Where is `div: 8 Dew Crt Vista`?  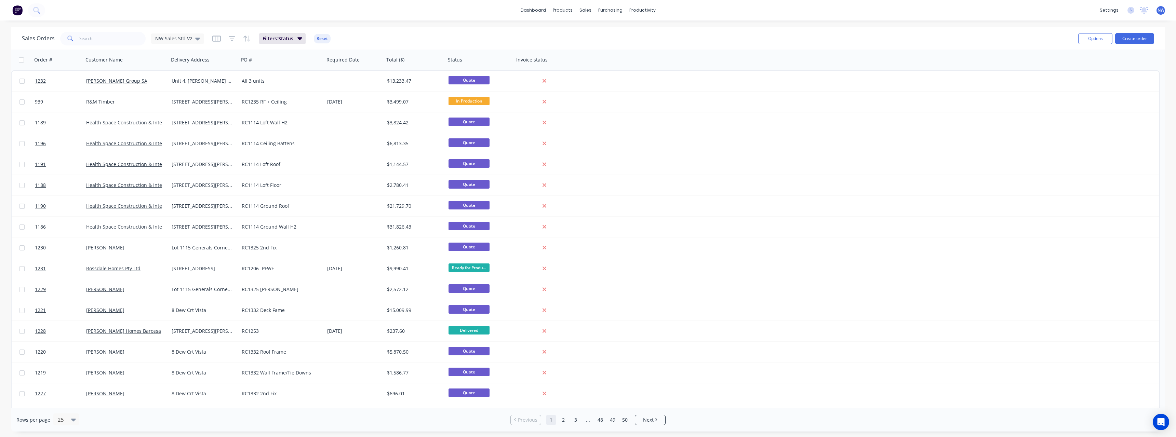 div: 8 Dew Crt Vista is located at coordinates (202, 310).